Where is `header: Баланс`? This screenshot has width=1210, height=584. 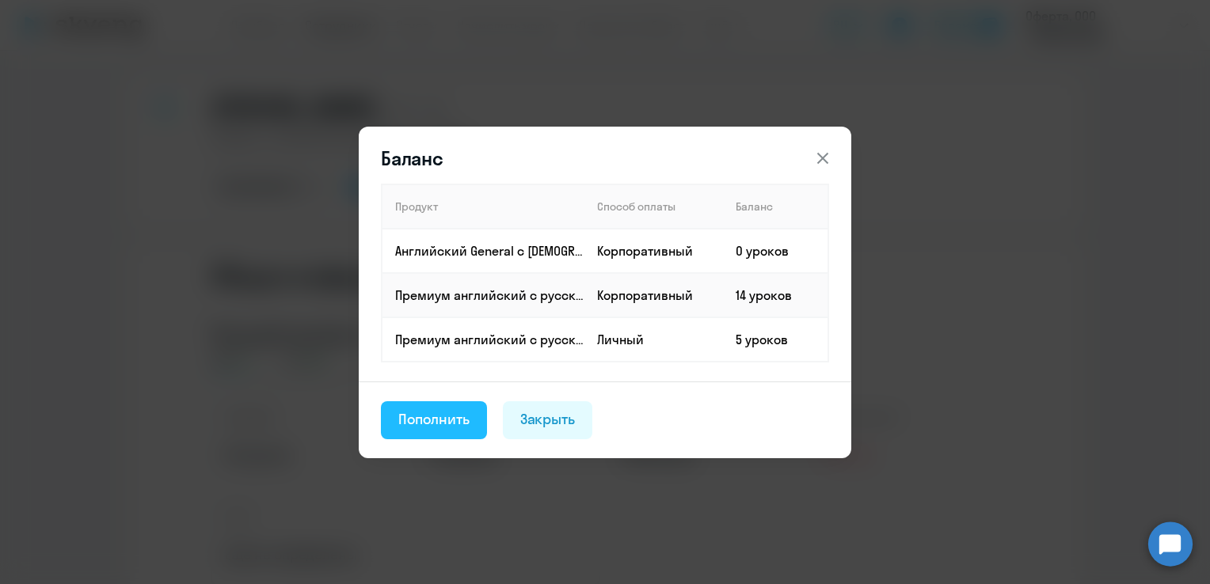
header: Баланс is located at coordinates (605, 158).